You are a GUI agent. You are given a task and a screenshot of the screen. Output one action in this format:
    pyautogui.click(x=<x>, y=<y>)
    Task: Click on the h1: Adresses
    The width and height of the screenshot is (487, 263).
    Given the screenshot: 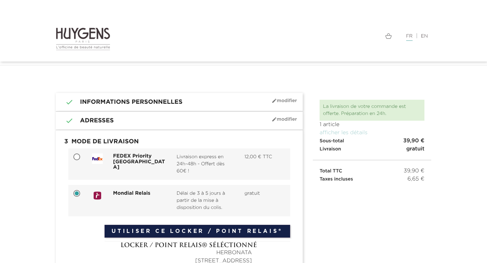 What is the action you would take?
    pyautogui.click(x=179, y=121)
    